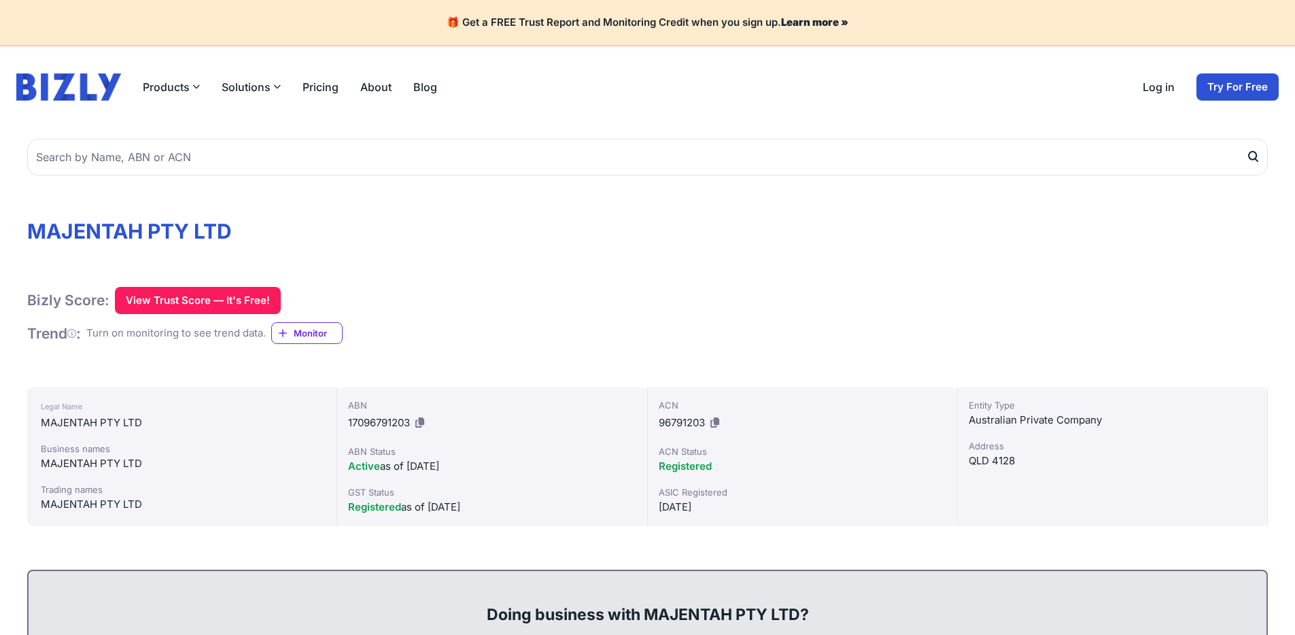  What do you see at coordinates (182, 489) in the screenshot?
I see `div: Trading names` at bounding box center [182, 489].